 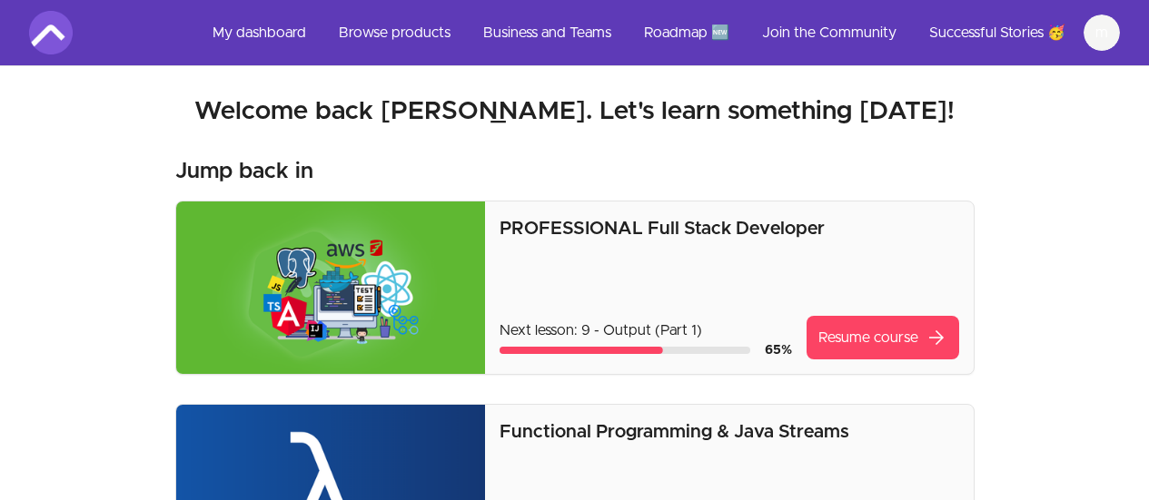 What do you see at coordinates (624, 351) in the screenshot?
I see `div: Course progress` at bounding box center [624, 351].